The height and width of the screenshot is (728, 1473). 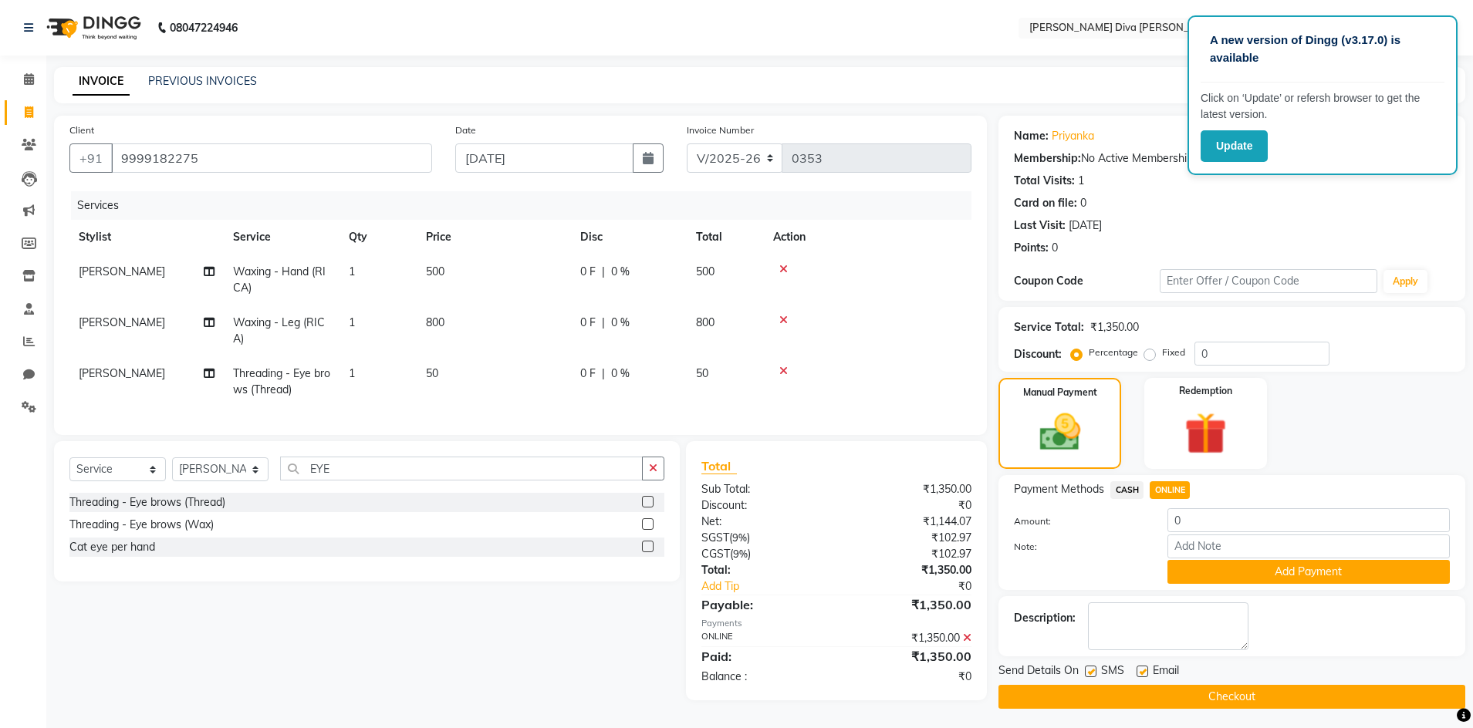 I want to click on a: PREVIOUS INVOICES, so click(x=202, y=81).